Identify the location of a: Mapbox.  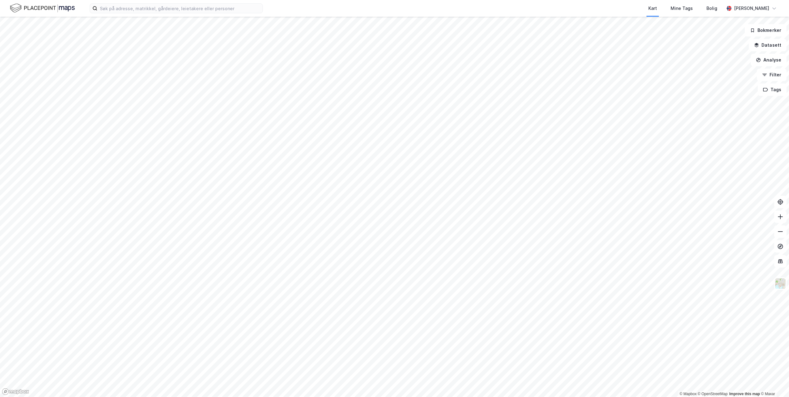
(688, 394).